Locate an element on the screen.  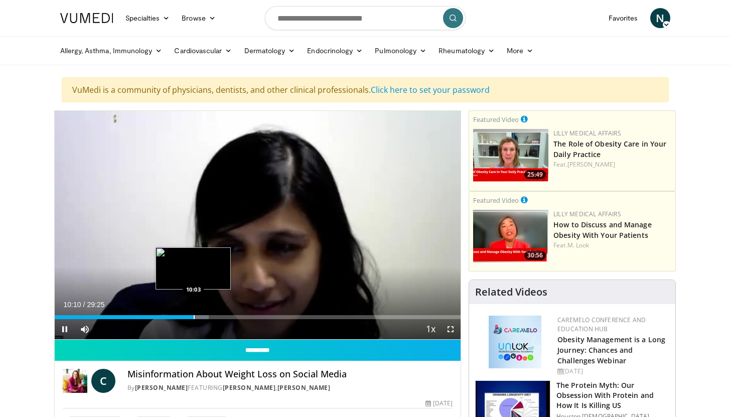
a: C is located at coordinates (103, 381).